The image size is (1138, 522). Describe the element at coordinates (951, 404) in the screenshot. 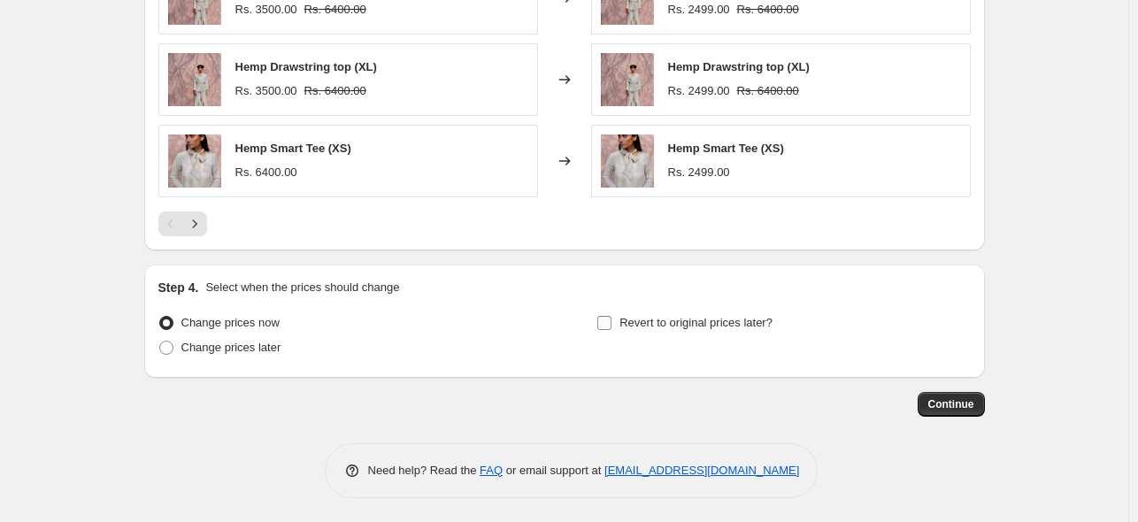

I see `span: Continue` at that location.